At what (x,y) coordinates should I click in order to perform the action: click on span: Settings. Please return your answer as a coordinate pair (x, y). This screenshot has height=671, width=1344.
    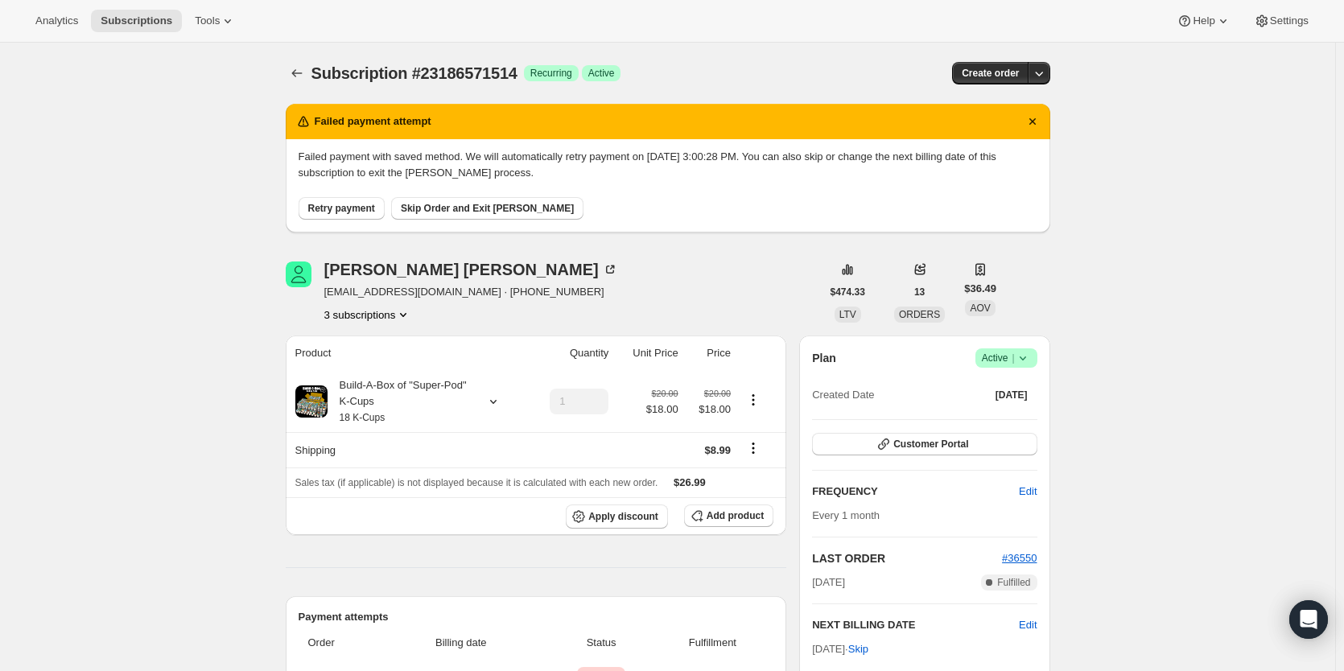
    Looking at the image, I should click on (1289, 21).